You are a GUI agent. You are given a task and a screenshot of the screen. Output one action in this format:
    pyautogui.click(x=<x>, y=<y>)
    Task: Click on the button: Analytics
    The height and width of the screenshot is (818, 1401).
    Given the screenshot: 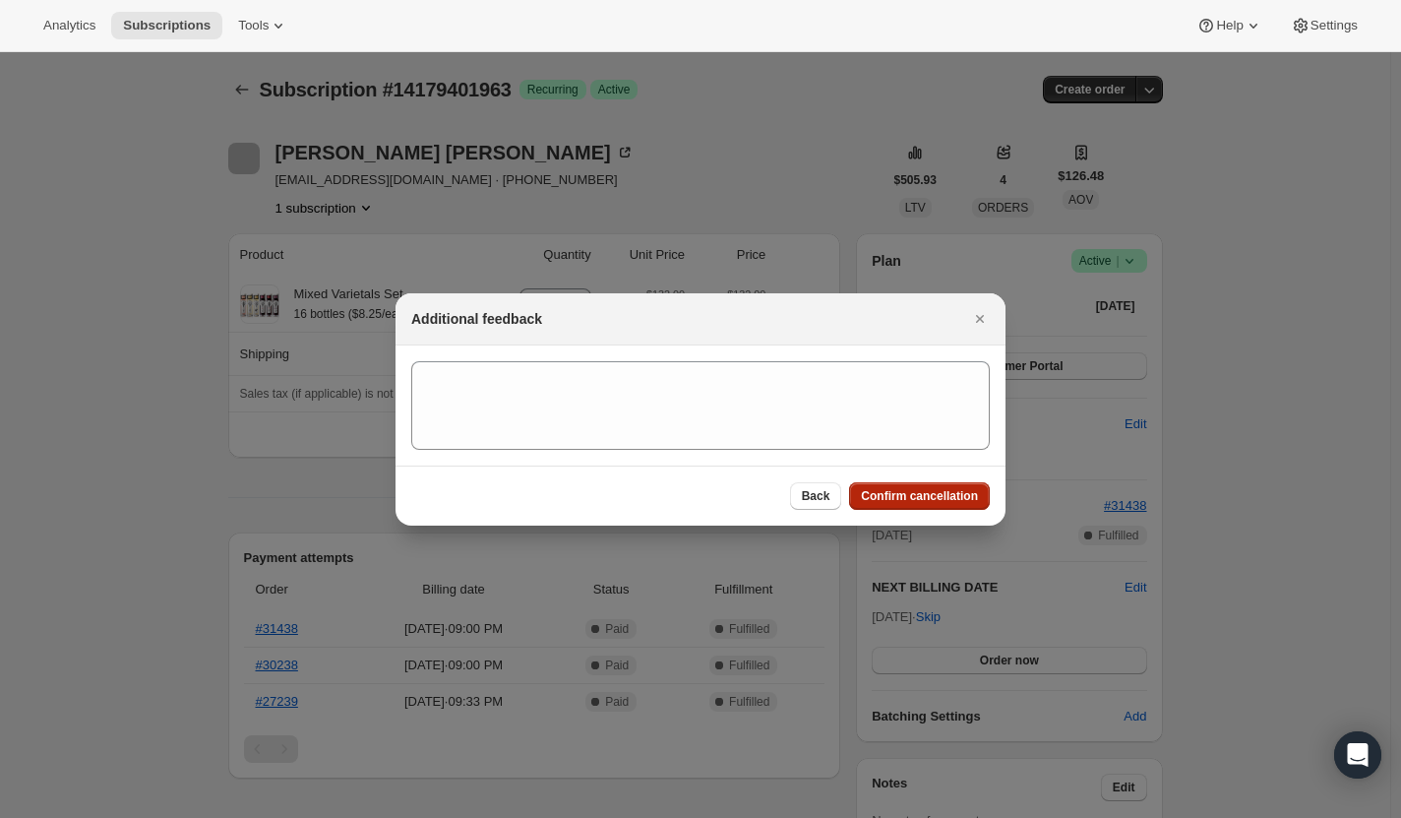 What is the action you would take?
    pyautogui.click(x=69, y=26)
    